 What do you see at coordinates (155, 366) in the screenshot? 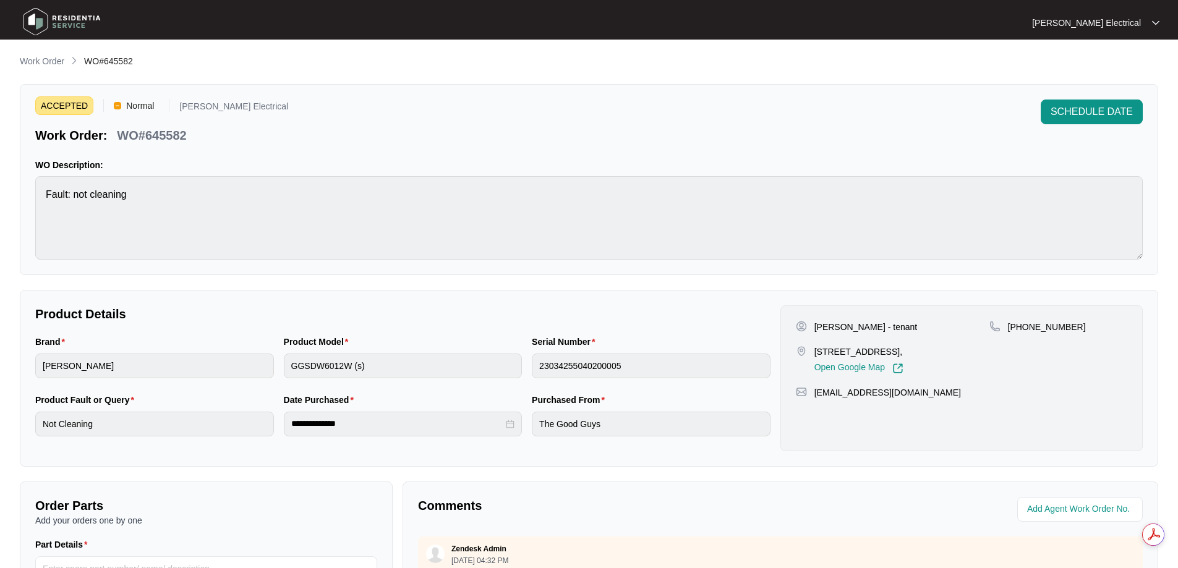
I see `input: Brand` at bounding box center [155, 366].